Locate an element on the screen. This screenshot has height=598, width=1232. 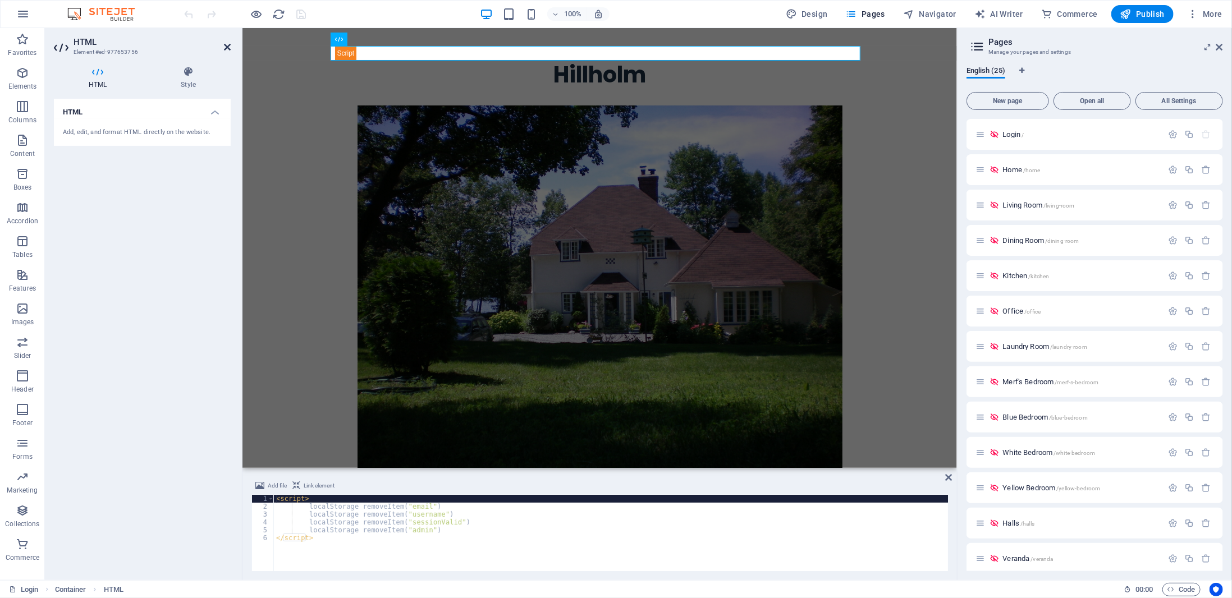
p: Content is located at coordinates (22, 154).